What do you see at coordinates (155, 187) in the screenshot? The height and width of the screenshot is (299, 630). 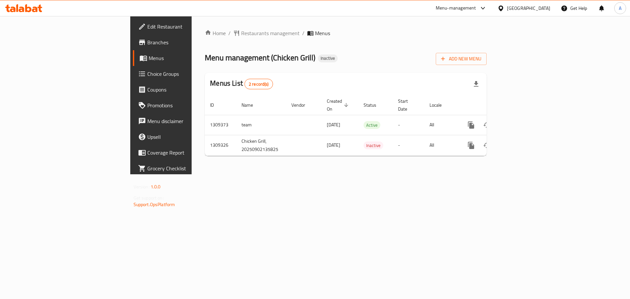 I see `span: 1.0.0` at bounding box center [155, 187].